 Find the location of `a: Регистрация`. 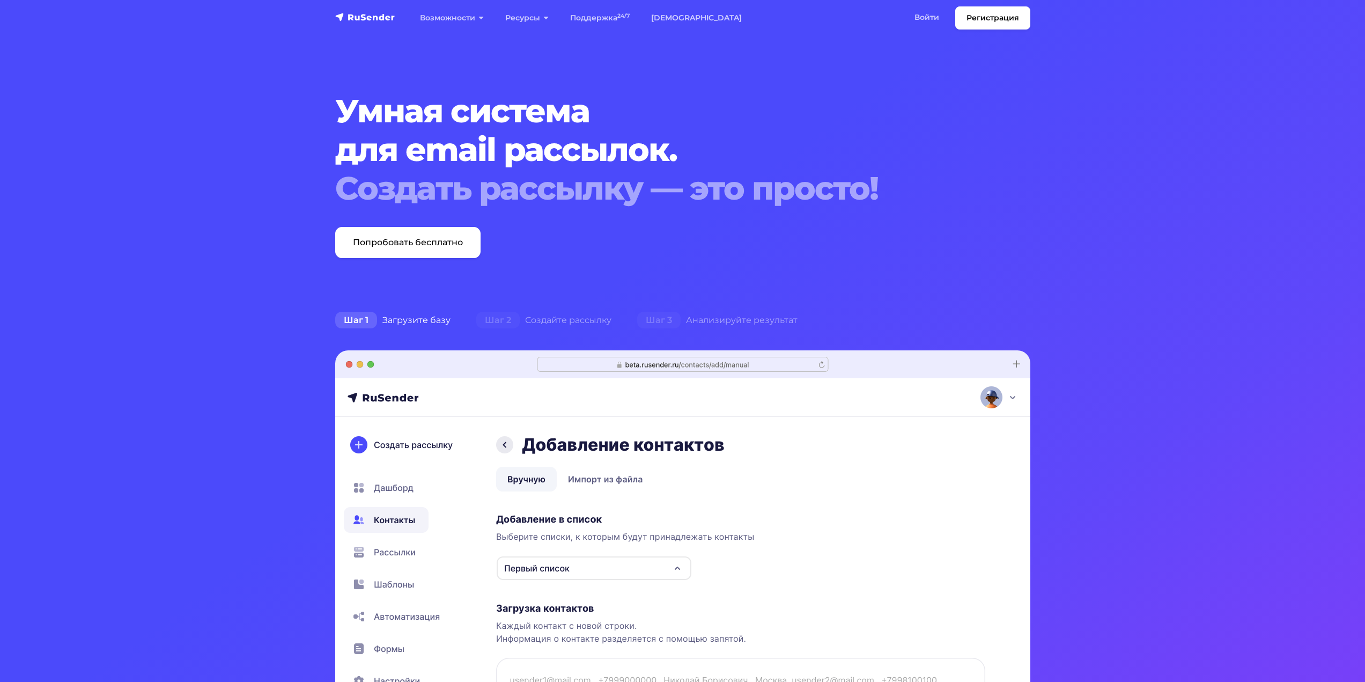

a: Регистрация is located at coordinates (993, 18).